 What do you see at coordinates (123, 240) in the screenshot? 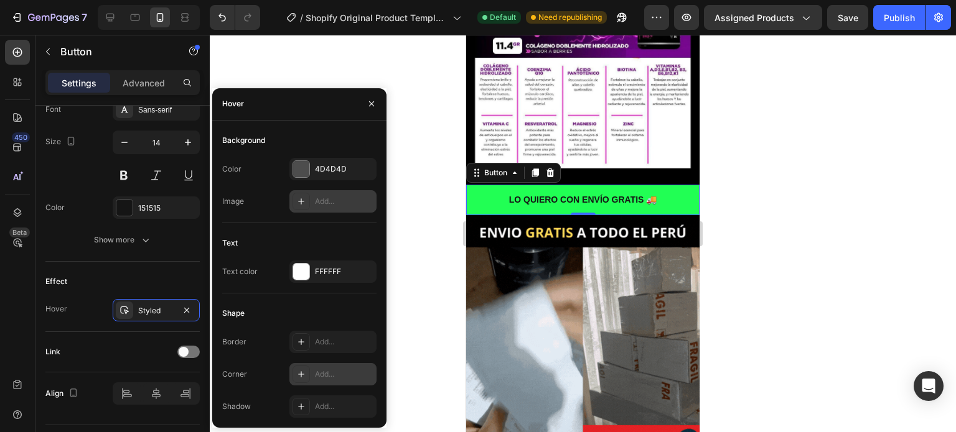
I see `div: Show more` at bounding box center [123, 240].